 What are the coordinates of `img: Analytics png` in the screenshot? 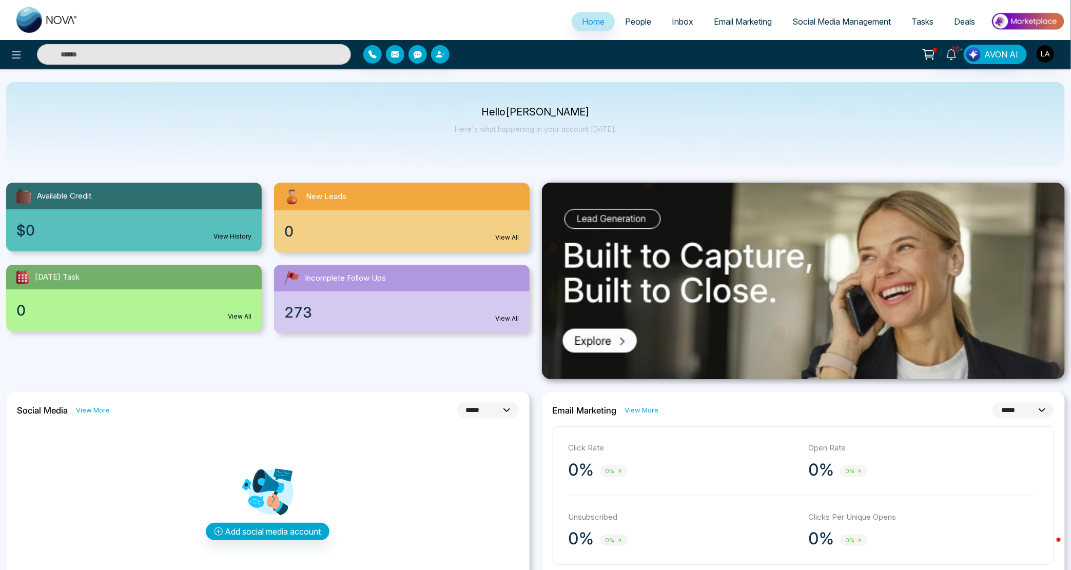 It's located at (268, 492).